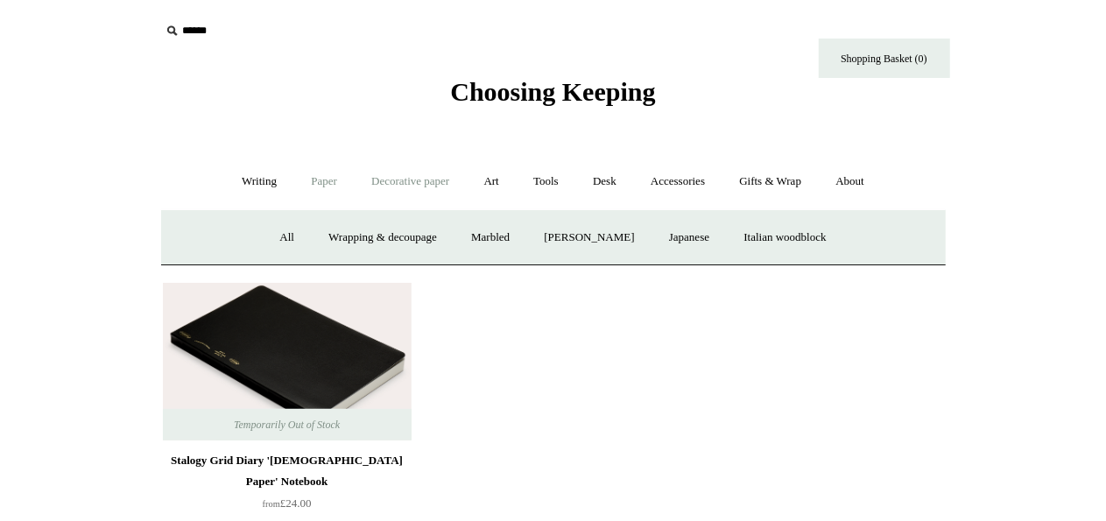 The height and width of the screenshot is (521, 1106). Describe the element at coordinates (884, 58) in the screenshot. I see `a: Shopping Basket (0)` at that location.